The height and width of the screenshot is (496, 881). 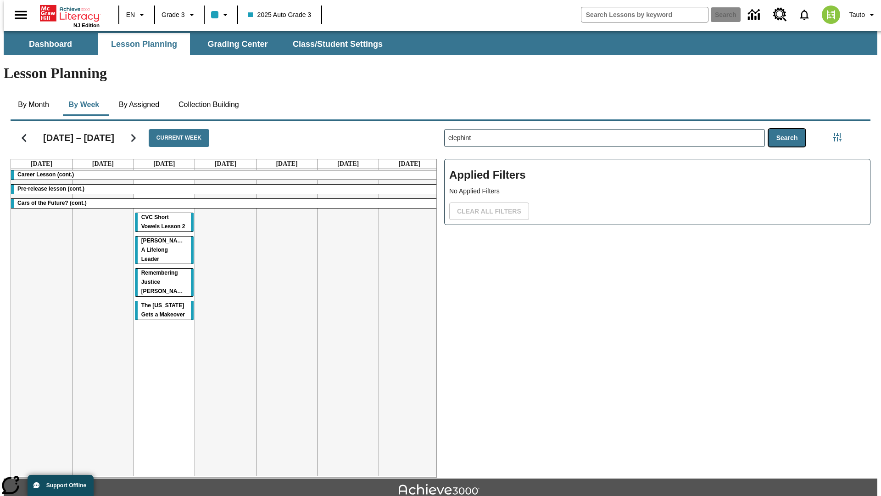 What do you see at coordinates (857, 15) in the screenshot?
I see `span: Tauto` at bounding box center [857, 15].